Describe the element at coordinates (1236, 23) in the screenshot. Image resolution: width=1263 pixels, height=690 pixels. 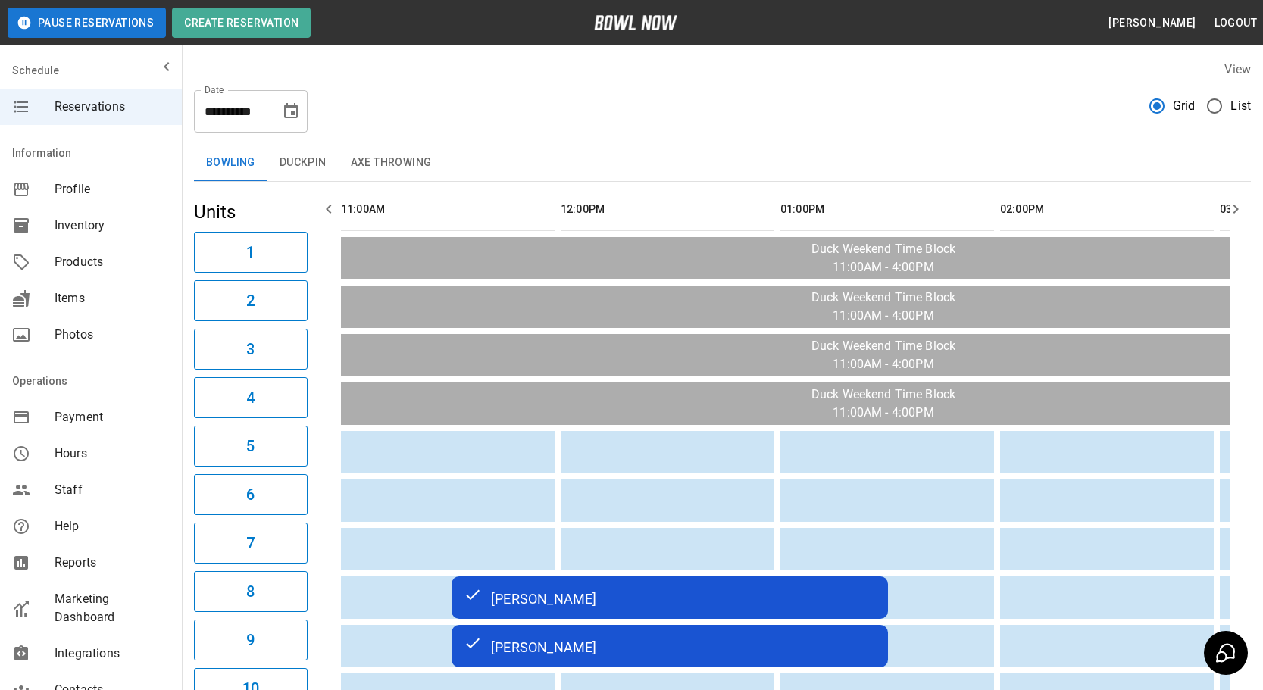
I see `button: Logout` at that location.